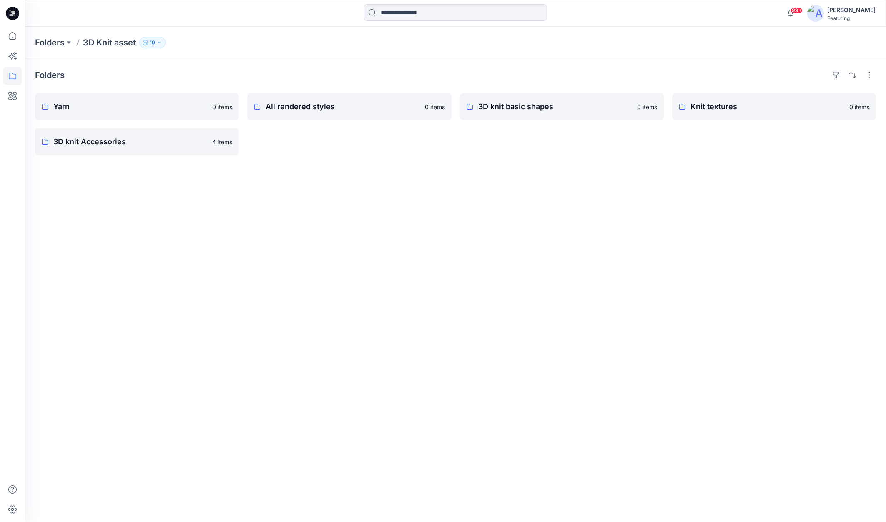  What do you see at coordinates (152, 43) in the screenshot?
I see `p: 10` at bounding box center [152, 43].